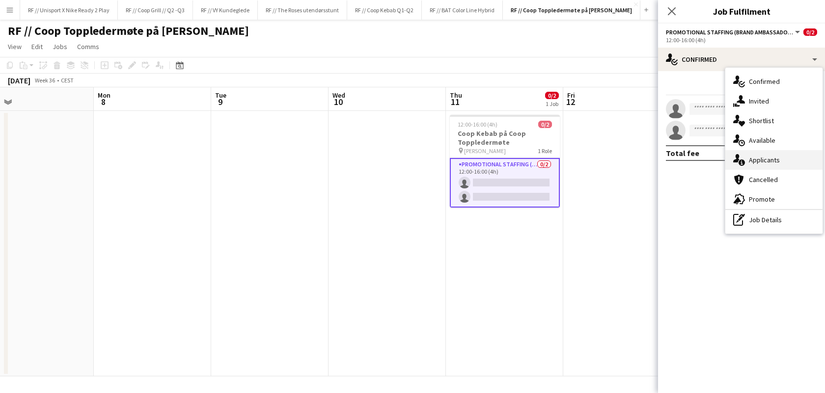 Image resolution: width=825 pixels, height=393 pixels. I want to click on button: RF // VY Kundeglede, so click(225, 10).